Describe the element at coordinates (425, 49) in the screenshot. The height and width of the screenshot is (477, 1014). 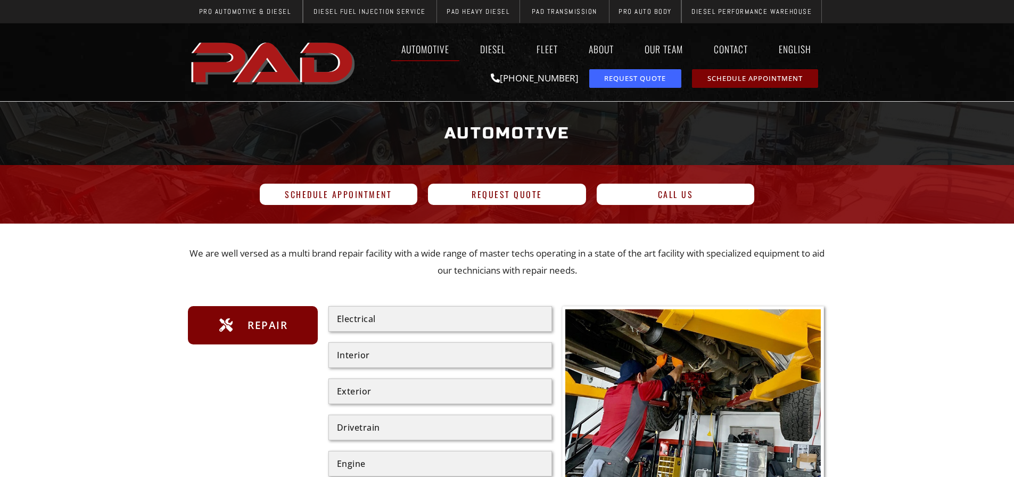
I see `a: Automotive` at that location.